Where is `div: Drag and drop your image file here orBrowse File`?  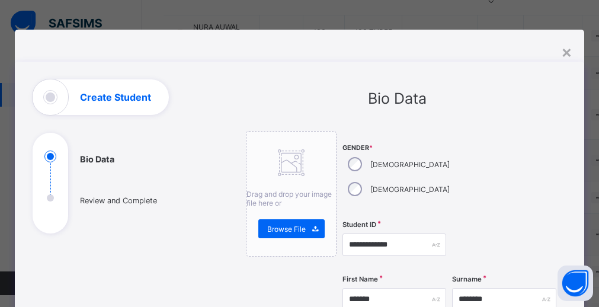 div: Drag and drop your image file here orBrowse File is located at coordinates (291, 194).